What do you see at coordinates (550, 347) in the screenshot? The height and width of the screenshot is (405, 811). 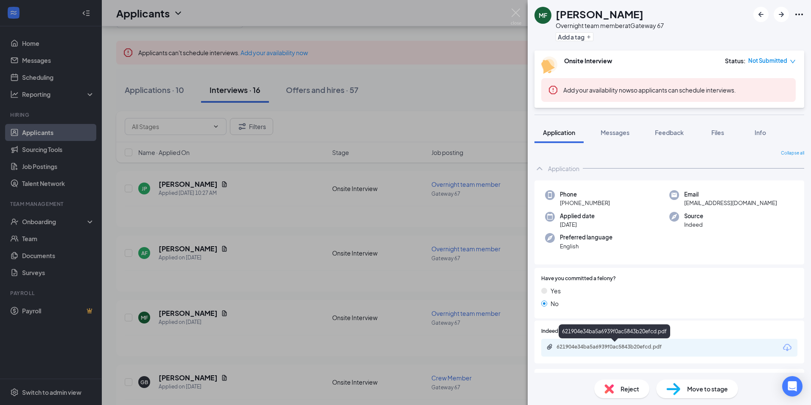 I see `svg: Paperclip` at bounding box center [550, 347].